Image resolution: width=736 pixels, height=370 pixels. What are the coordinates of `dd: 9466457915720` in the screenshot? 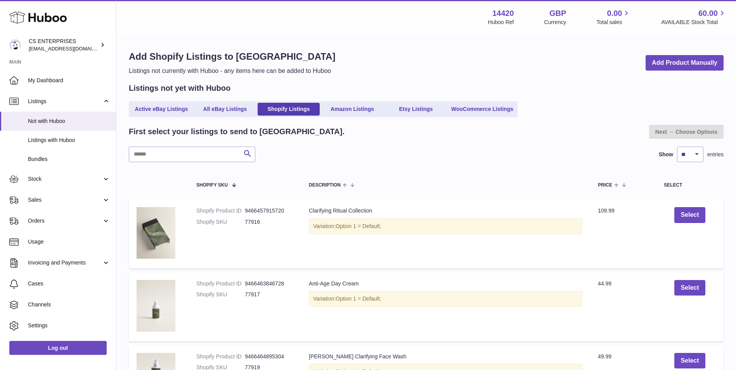 It's located at (269, 211).